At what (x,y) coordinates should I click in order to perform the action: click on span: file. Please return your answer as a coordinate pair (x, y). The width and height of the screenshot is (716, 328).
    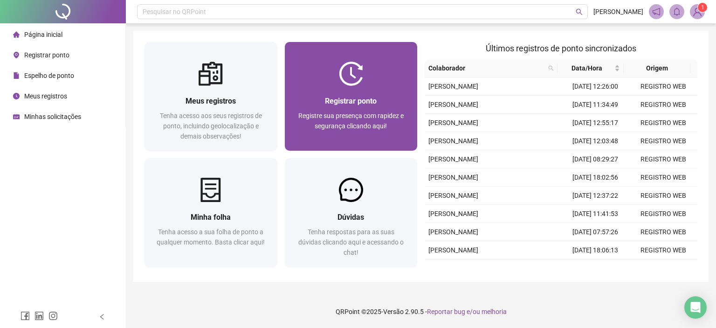
    Looking at the image, I should click on (16, 75).